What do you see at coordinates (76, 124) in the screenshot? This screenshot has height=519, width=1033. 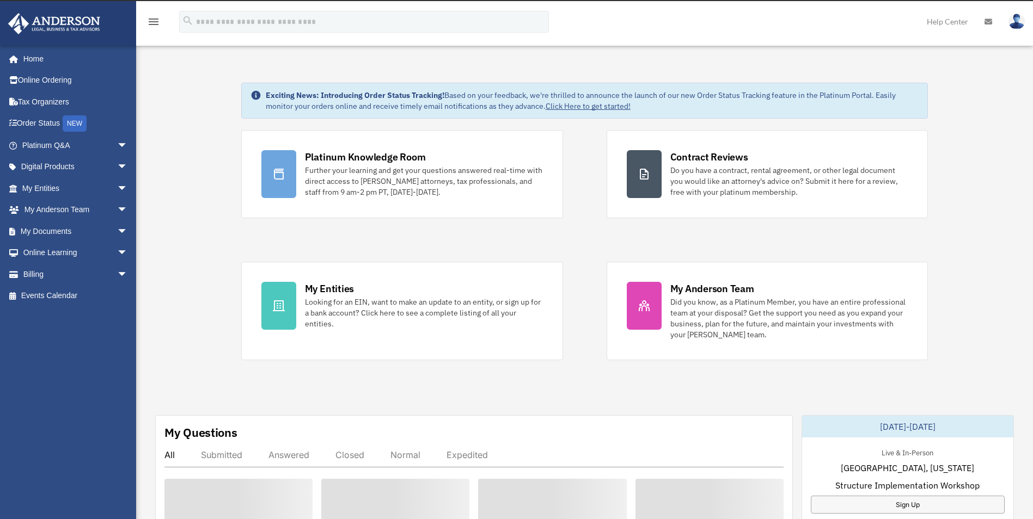 I see `a: Order StatusNEW` at bounding box center [76, 124].